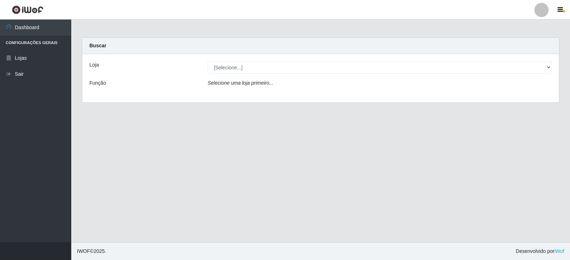 This screenshot has height=260, width=570. What do you see at coordinates (98, 83) in the screenshot?
I see `label: Função` at bounding box center [98, 83].